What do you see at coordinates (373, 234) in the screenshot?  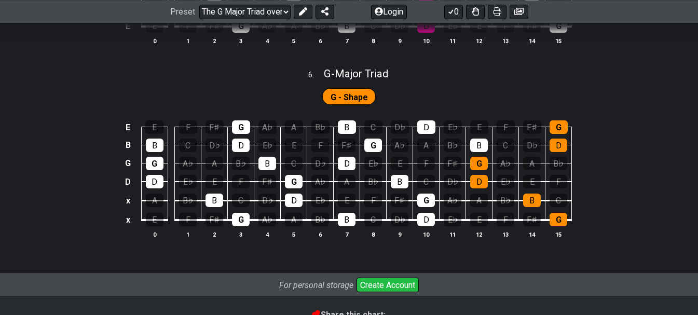 I see `th: 8` at bounding box center [373, 234].